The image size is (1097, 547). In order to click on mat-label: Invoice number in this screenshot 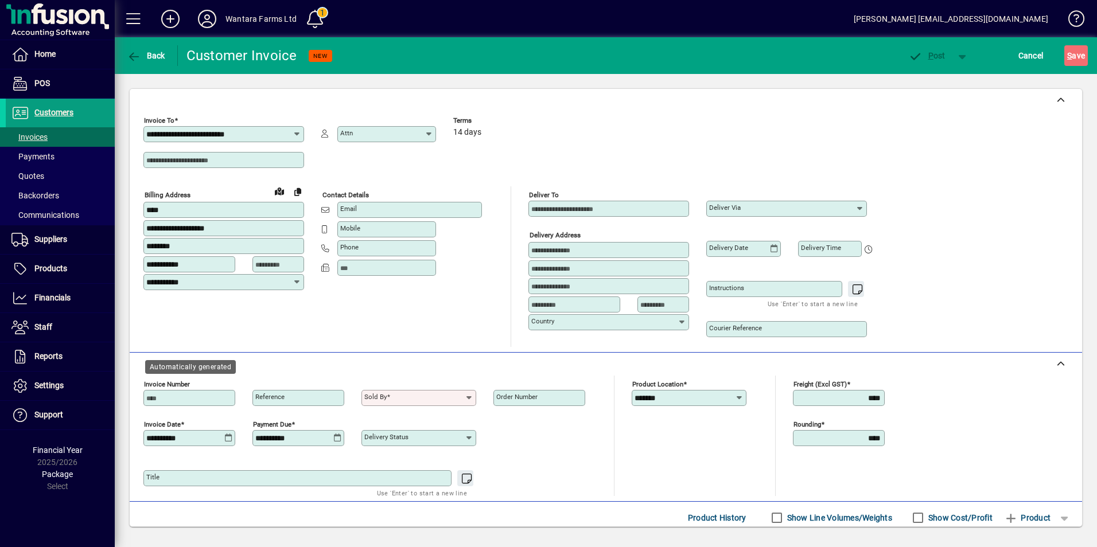, I will do `click(167, 384)`.